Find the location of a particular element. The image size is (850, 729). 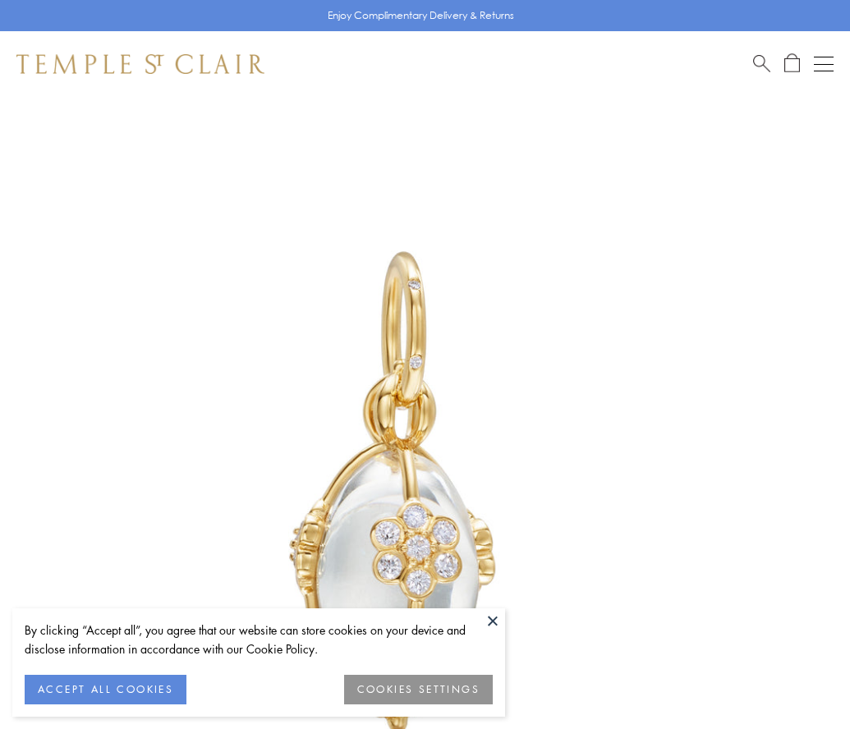

button: Open navigation is located at coordinates (824, 64).